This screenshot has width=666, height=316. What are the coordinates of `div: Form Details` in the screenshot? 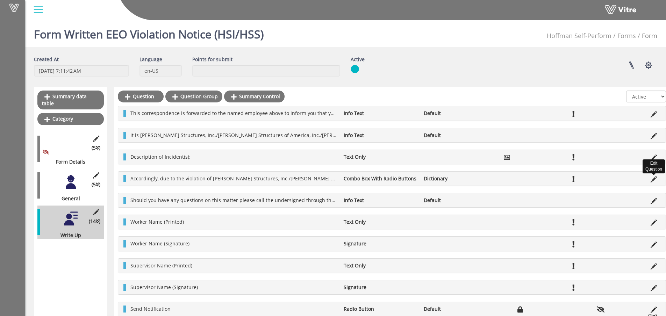 It's located at (68, 162).